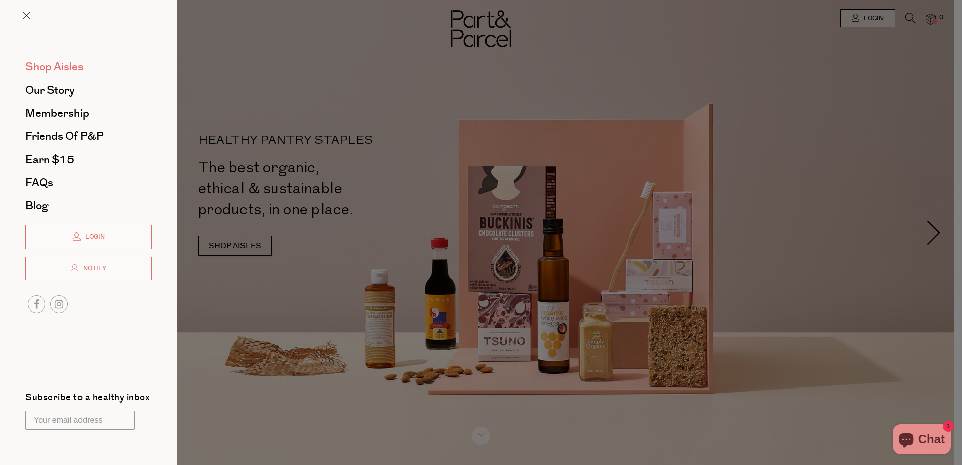 The height and width of the screenshot is (465, 962). Describe the element at coordinates (89, 113) in the screenshot. I see `a: Membership` at that location.